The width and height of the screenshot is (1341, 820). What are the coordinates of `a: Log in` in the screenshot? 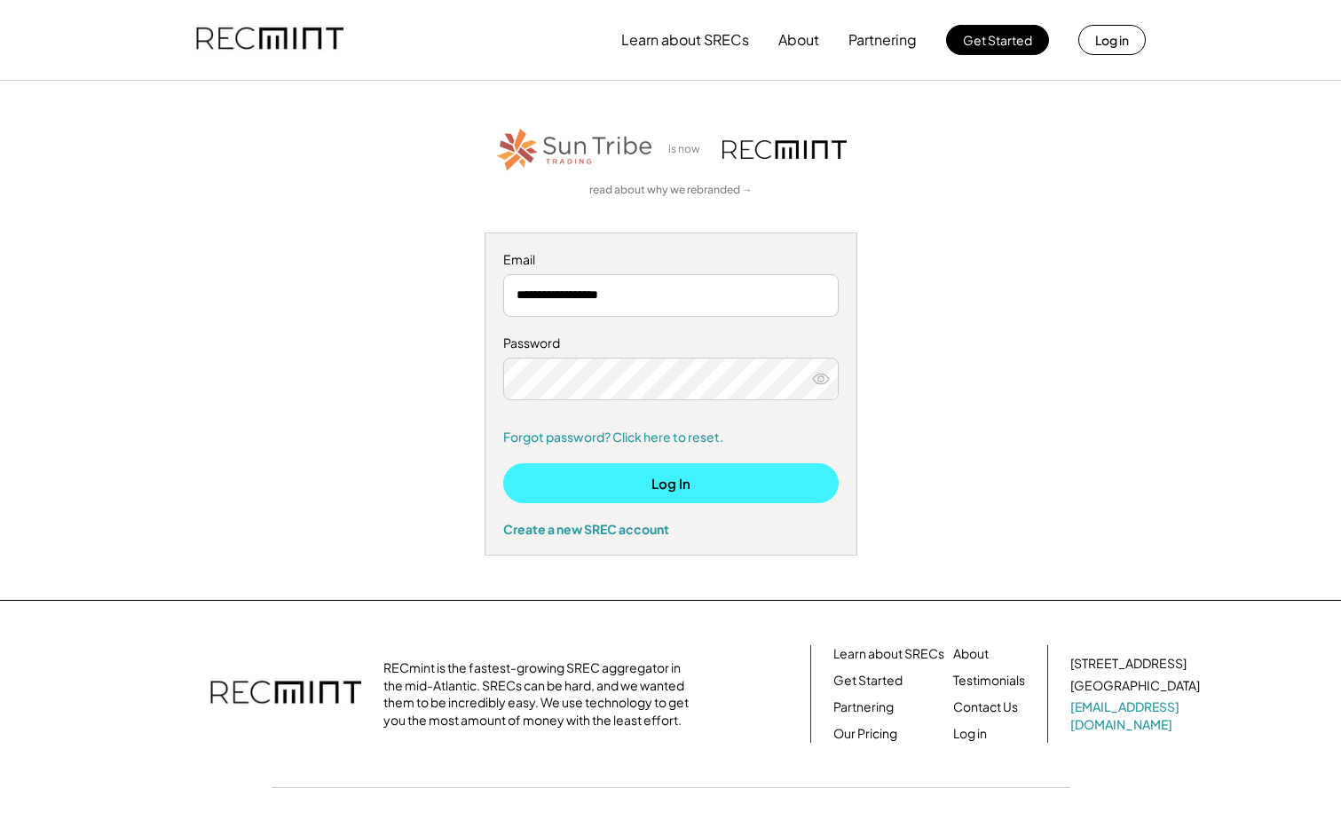 It's located at (970, 734).